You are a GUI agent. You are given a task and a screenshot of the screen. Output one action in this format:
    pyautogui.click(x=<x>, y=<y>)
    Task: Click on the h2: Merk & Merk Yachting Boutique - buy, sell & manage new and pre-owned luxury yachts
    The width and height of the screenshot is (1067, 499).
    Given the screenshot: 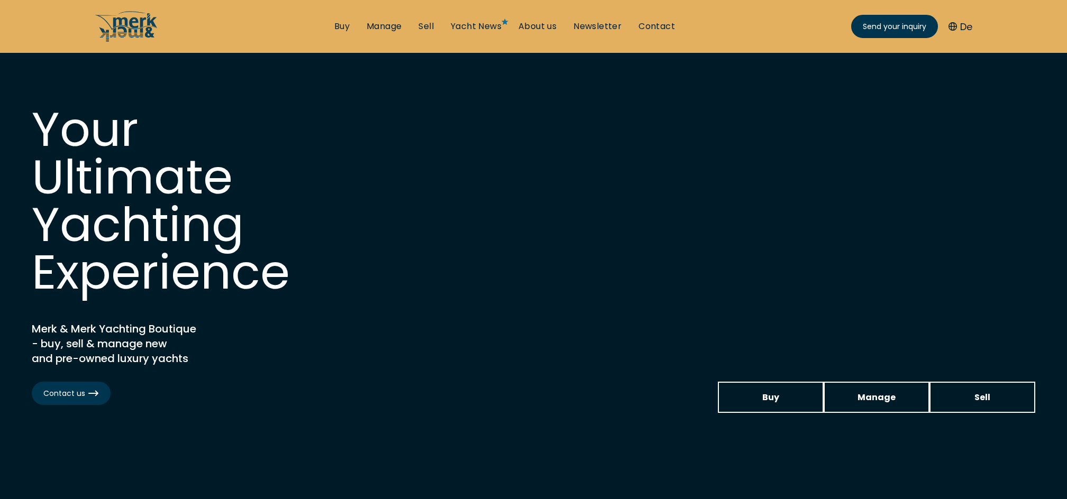 What is the action you would take?
    pyautogui.click(x=164, y=344)
    